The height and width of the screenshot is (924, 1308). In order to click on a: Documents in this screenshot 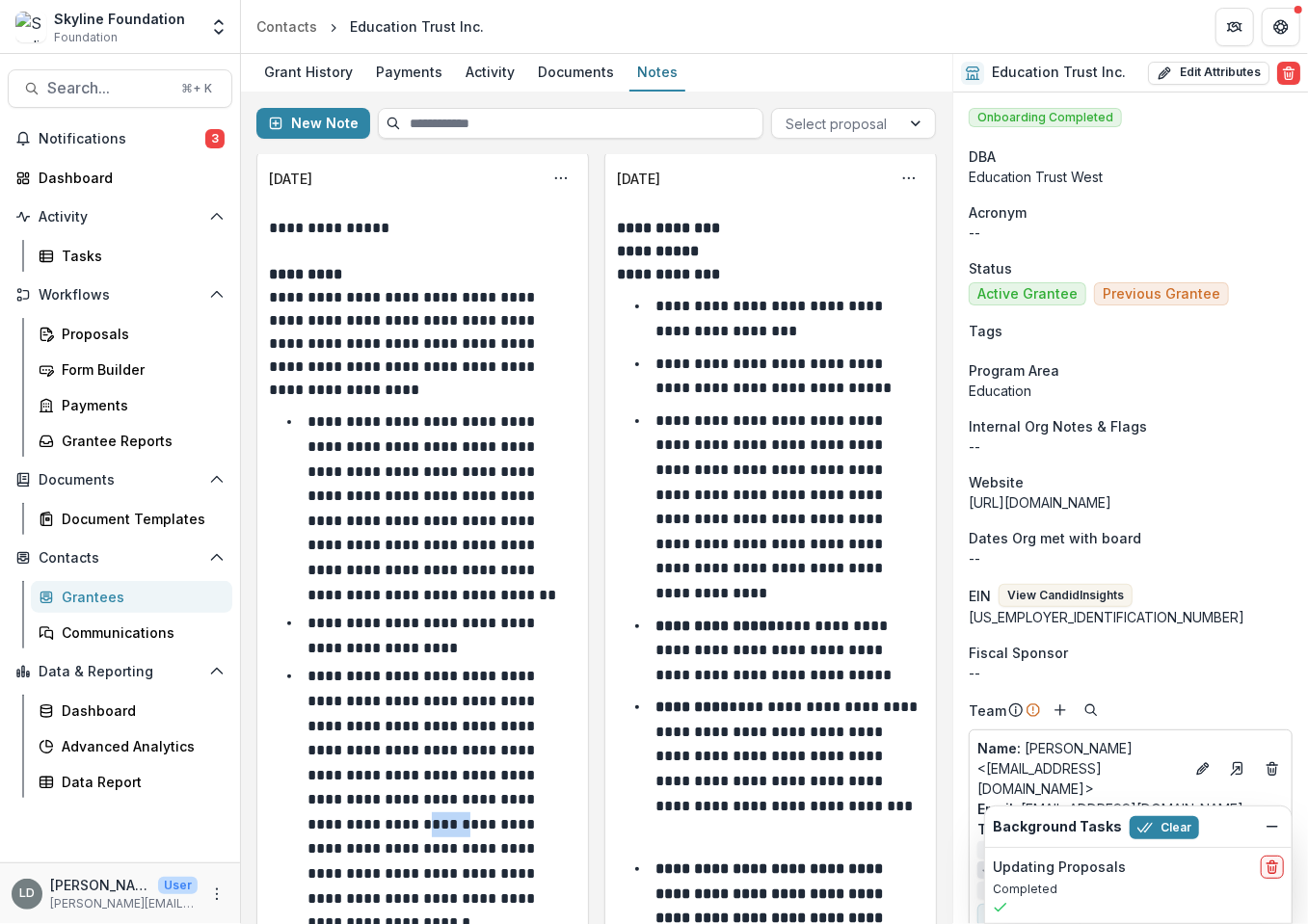, I will do `click(575, 72)`.